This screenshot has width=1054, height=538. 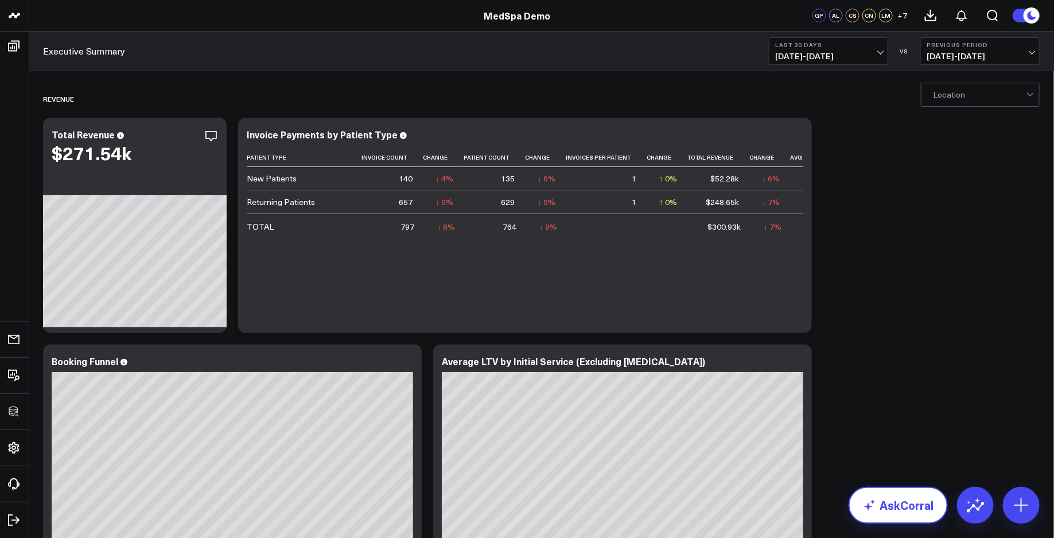 I want to click on div: ↓ 8%, so click(x=446, y=227).